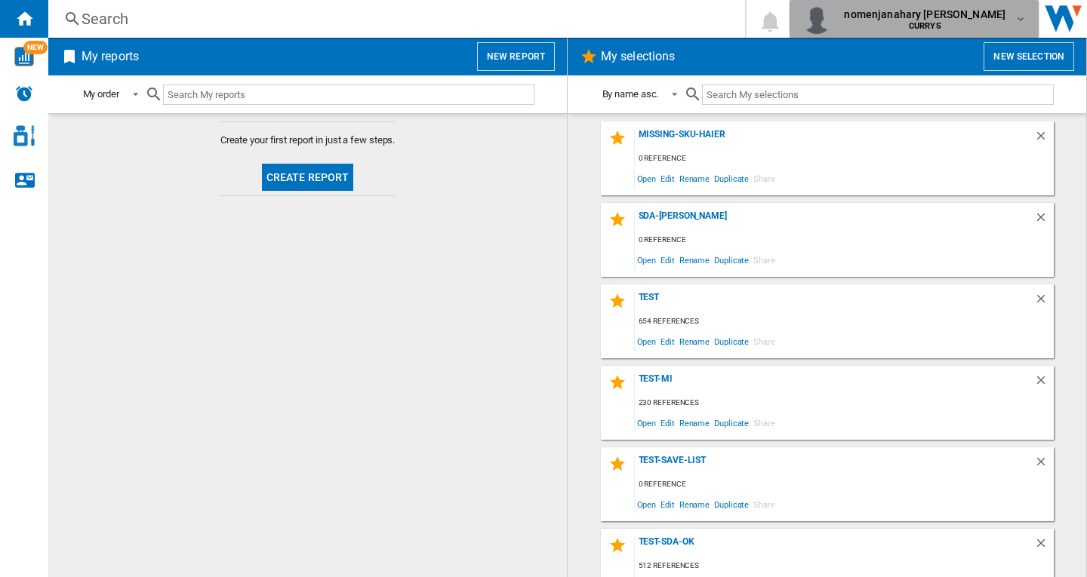 This screenshot has height=577, width=1087. I want to click on span: NEW, so click(35, 48).